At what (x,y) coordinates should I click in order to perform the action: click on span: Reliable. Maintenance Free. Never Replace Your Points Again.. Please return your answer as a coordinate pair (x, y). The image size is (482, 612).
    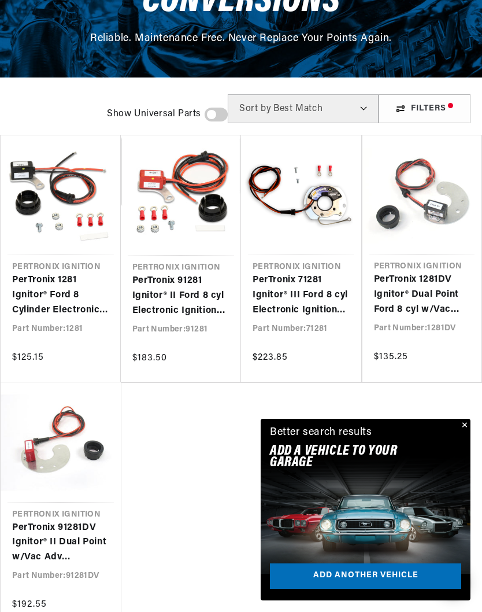
    Looking at the image, I should click on (241, 39).